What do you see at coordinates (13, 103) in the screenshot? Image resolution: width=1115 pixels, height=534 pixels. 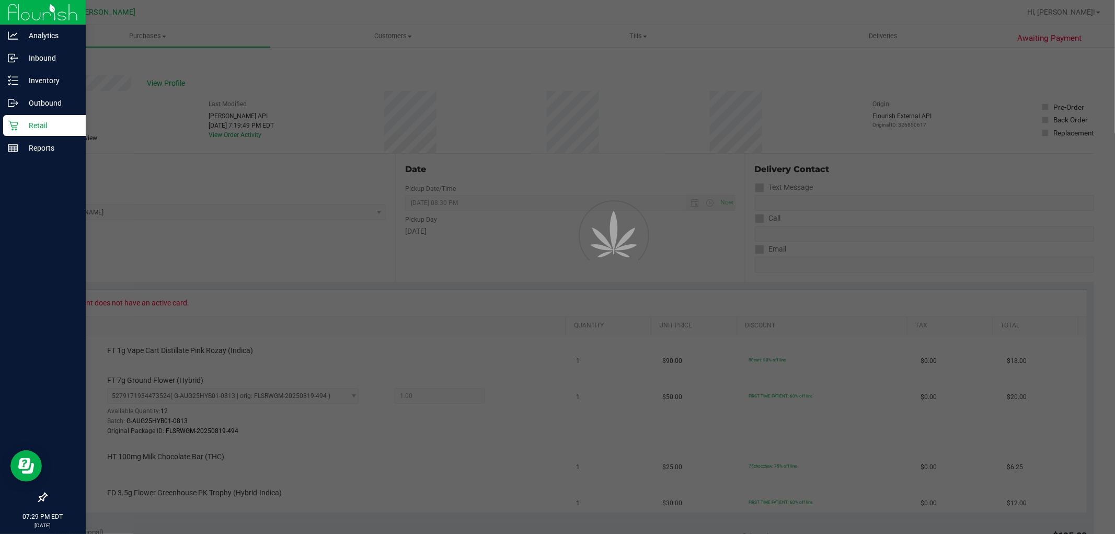 I see `inline-svg: Outbound` at bounding box center [13, 103].